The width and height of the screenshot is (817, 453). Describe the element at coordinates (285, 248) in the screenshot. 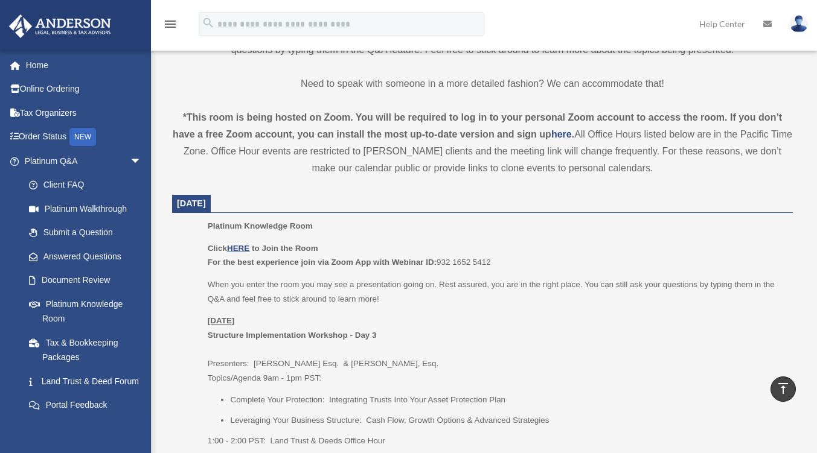

I see `b: to Join the Room` at that location.